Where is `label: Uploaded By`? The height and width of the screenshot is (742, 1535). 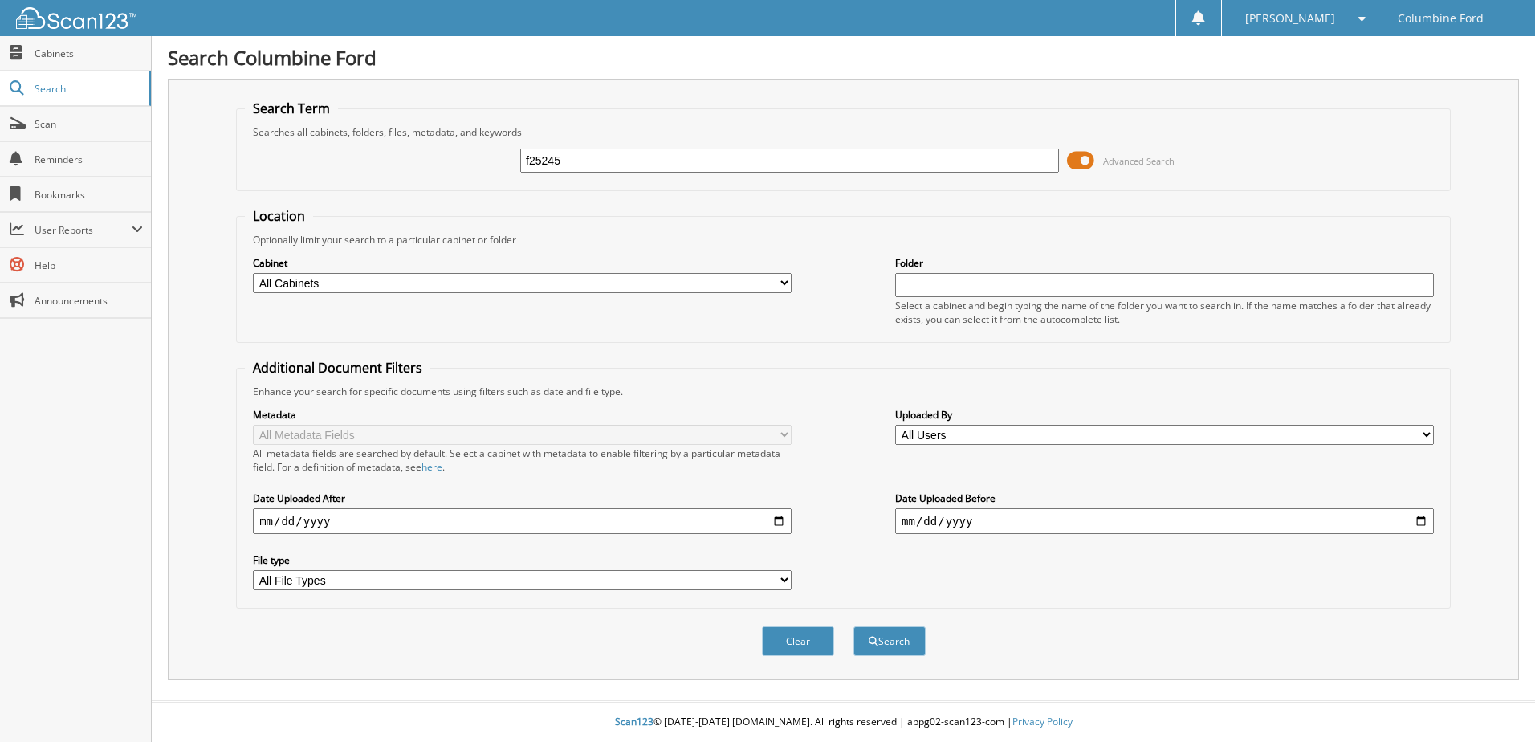
label: Uploaded By is located at coordinates (1164, 414).